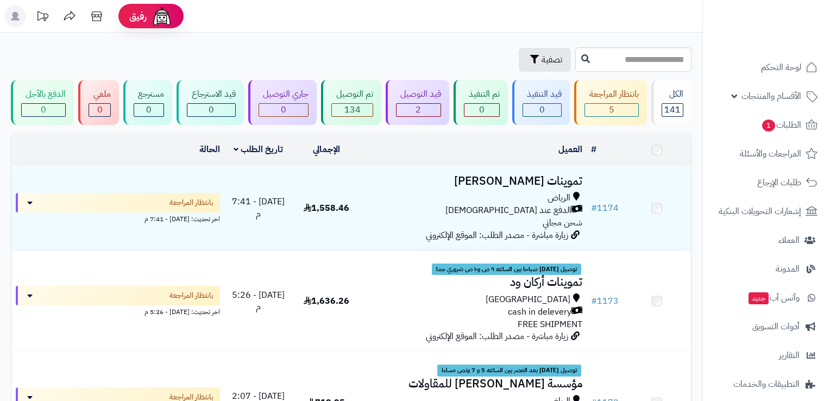 Image resolution: width=830 pixels, height=401 pixels. What do you see at coordinates (418, 110) in the screenshot?
I see `span: 2` at bounding box center [418, 110].